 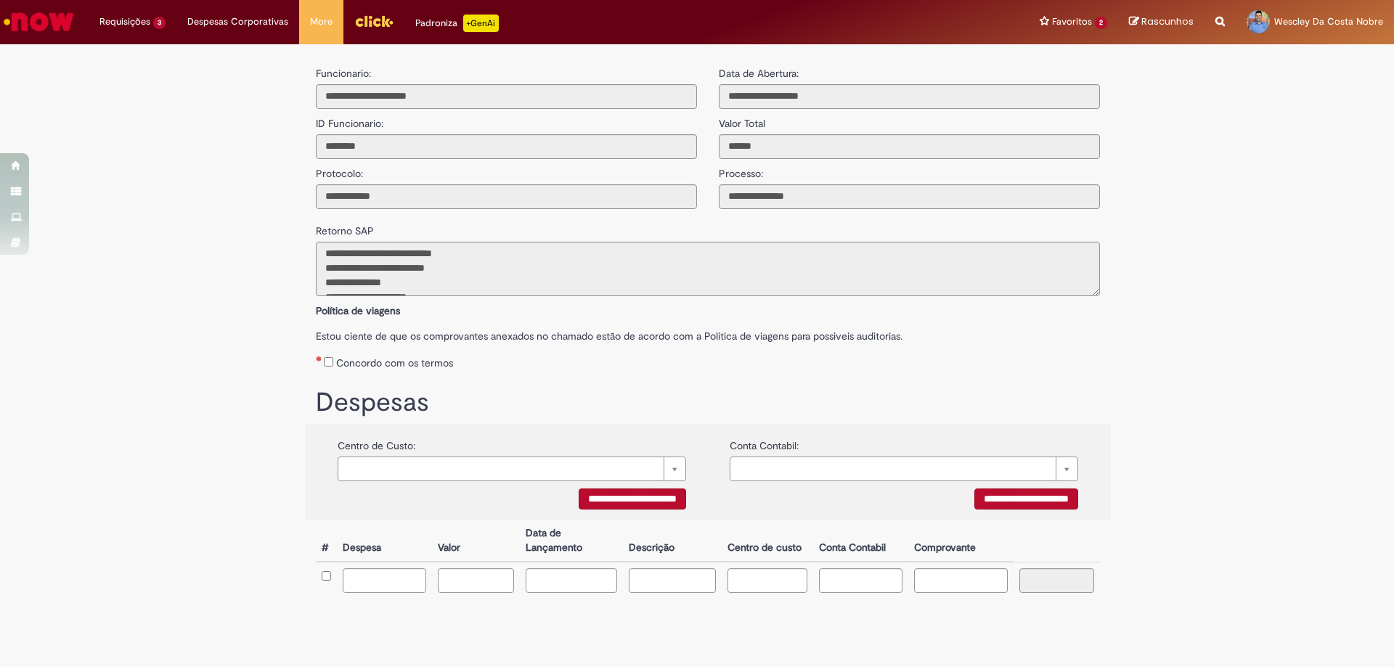 What do you see at coordinates (384, 541) in the screenshot?
I see `th: Despesa` at bounding box center [384, 541].